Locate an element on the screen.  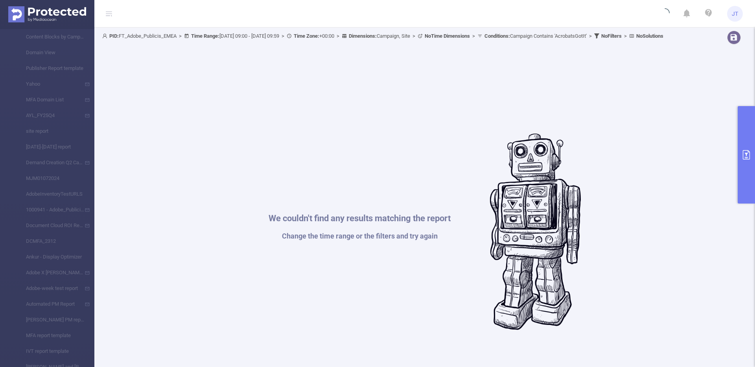
i: icon: user is located at coordinates (106, 36).